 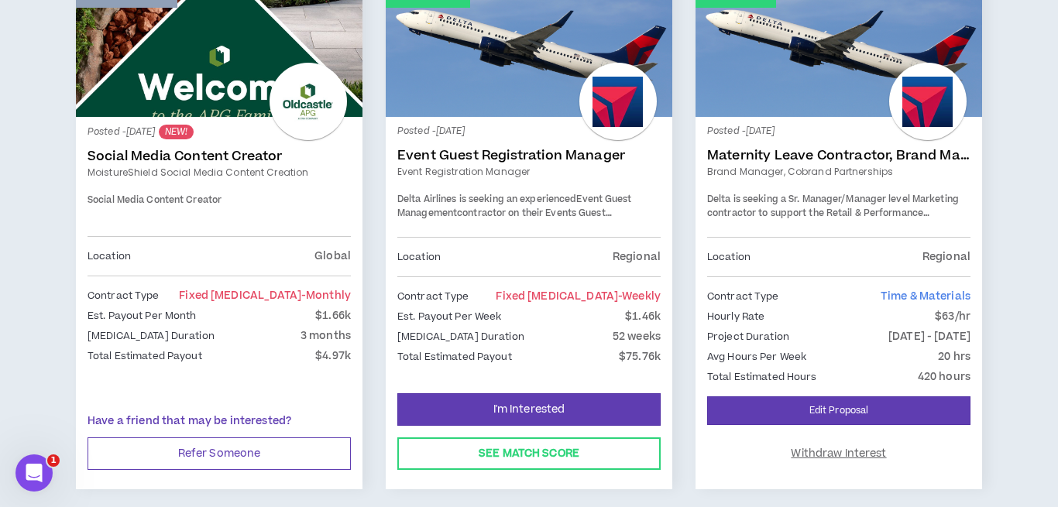 What do you see at coordinates (219, 173) in the screenshot?
I see `a: MoistureShield Social Media Content Creation` at bounding box center [219, 173].